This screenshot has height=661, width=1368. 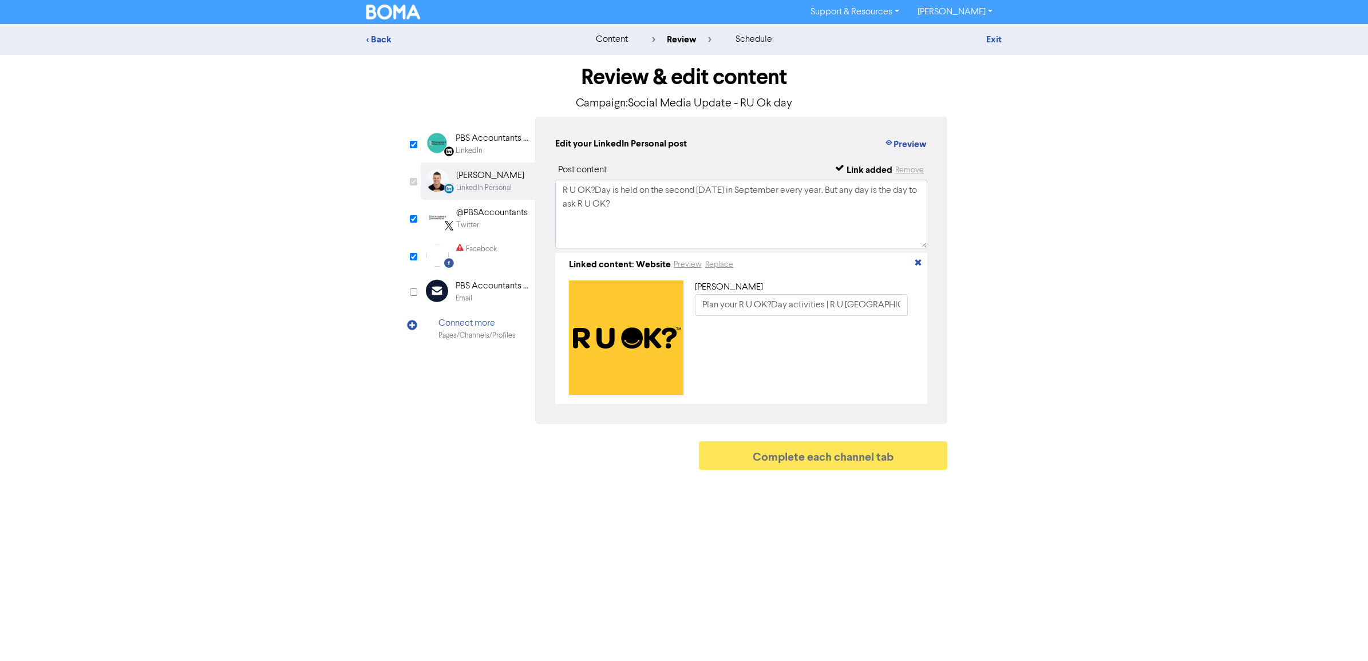 I want to click on button: Remove, so click(x=910, y=170).